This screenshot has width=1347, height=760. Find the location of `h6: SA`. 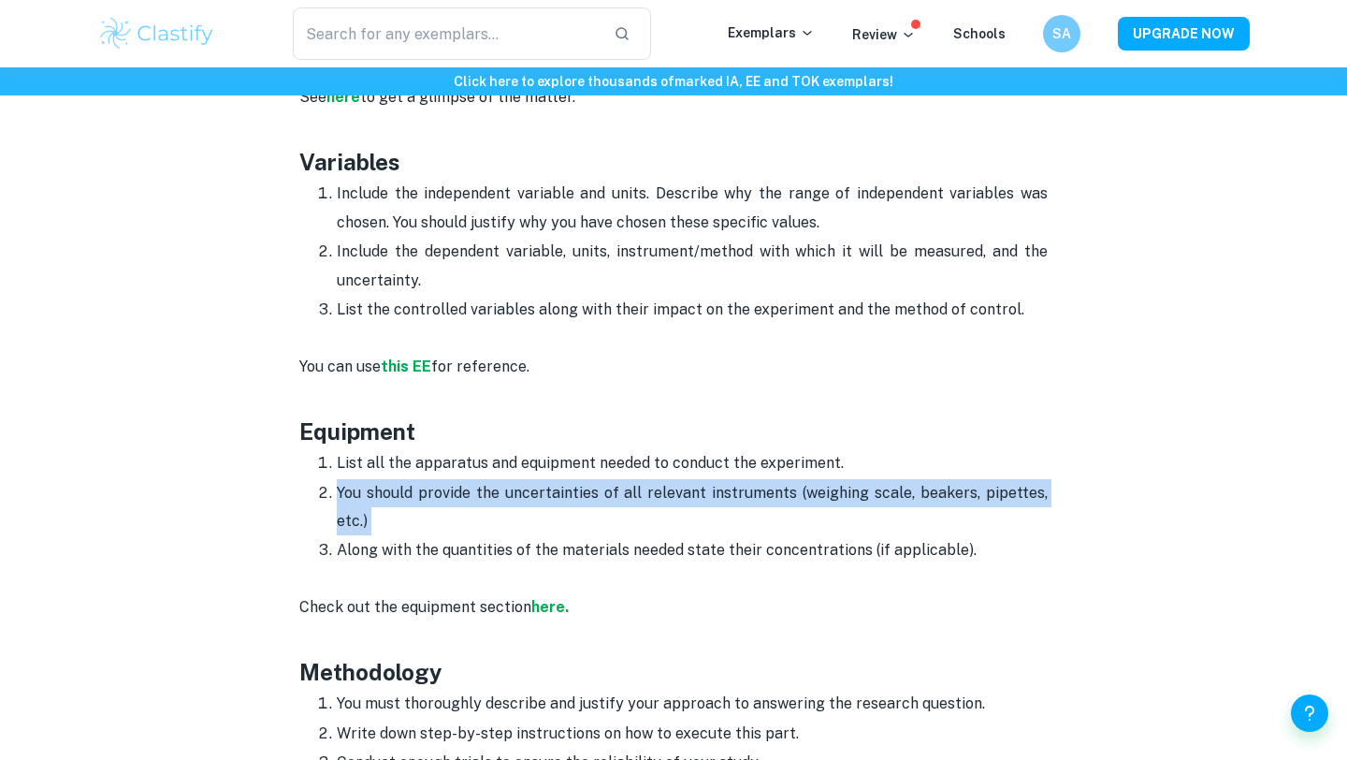

h6: SA is located at coordinates (1062, 34).